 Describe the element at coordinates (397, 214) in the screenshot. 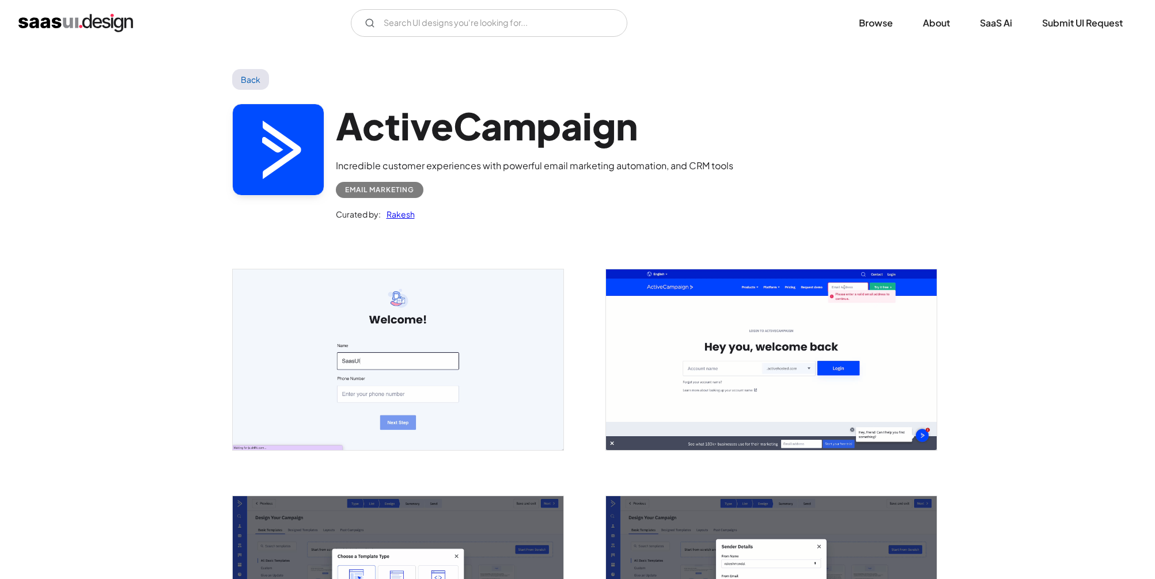

I see `a: Rakesh` at that location.